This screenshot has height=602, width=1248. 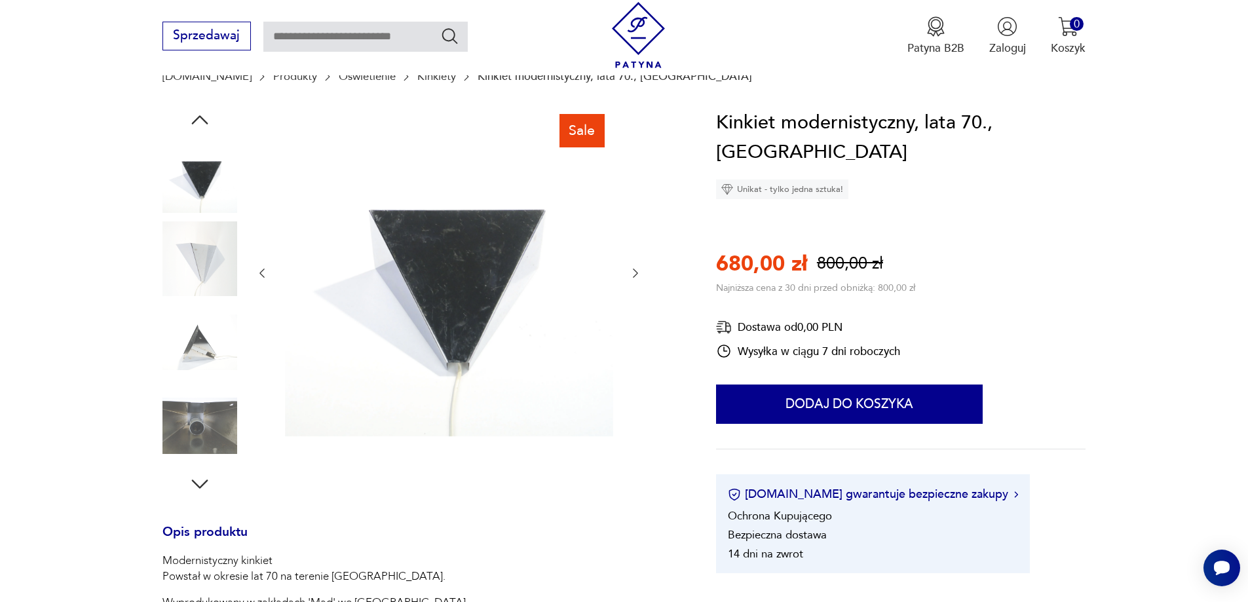 I want to click on img: Patyna - sklep z meblami i dekoracjami vintage, so click(x=638, y=35).